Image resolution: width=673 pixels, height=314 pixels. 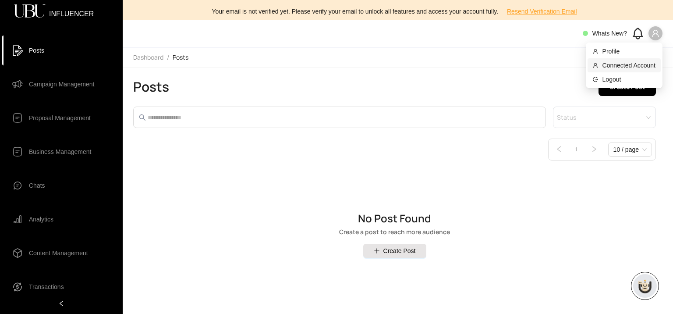 I want to click on h2: Posts, so click(x=151, y=87).